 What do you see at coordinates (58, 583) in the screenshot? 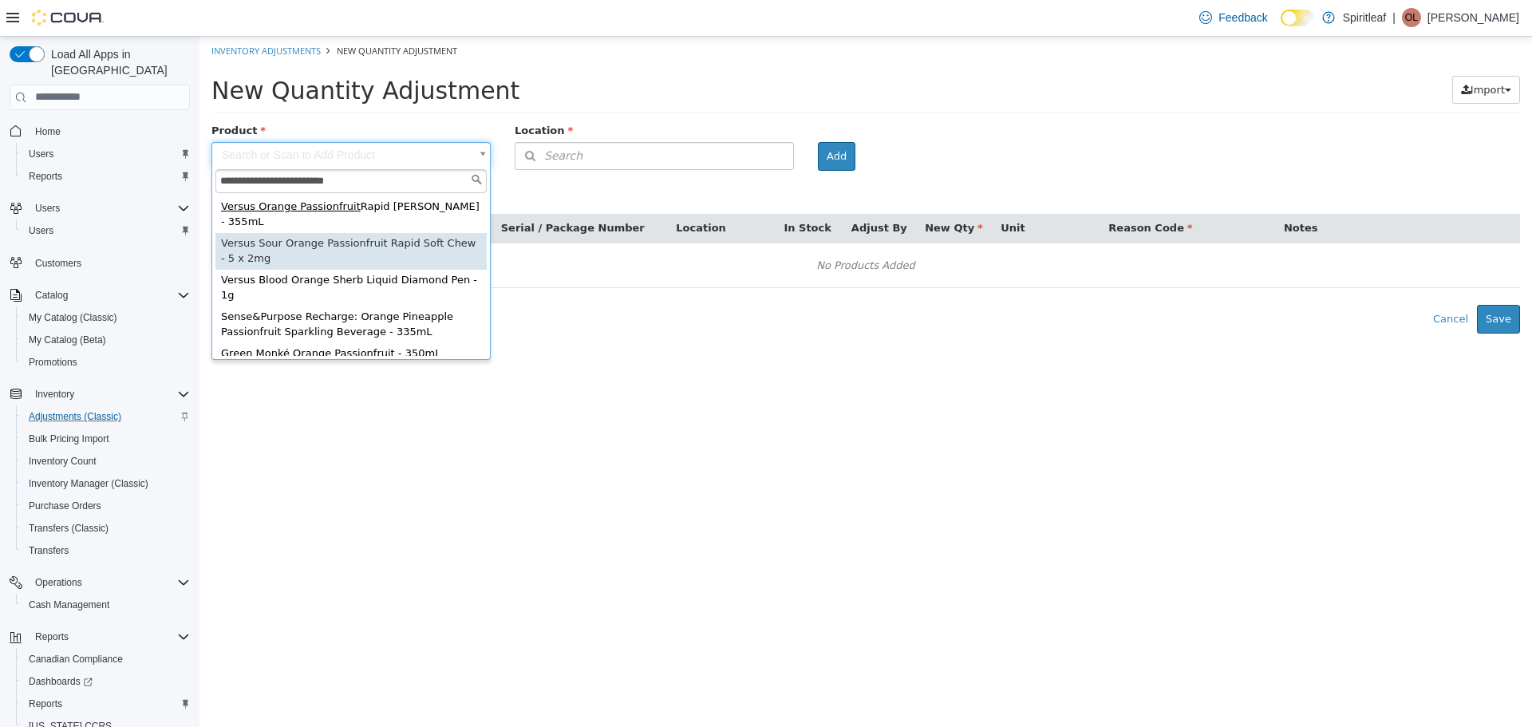
I see `button: Operations` at bounding box center [58, 583].